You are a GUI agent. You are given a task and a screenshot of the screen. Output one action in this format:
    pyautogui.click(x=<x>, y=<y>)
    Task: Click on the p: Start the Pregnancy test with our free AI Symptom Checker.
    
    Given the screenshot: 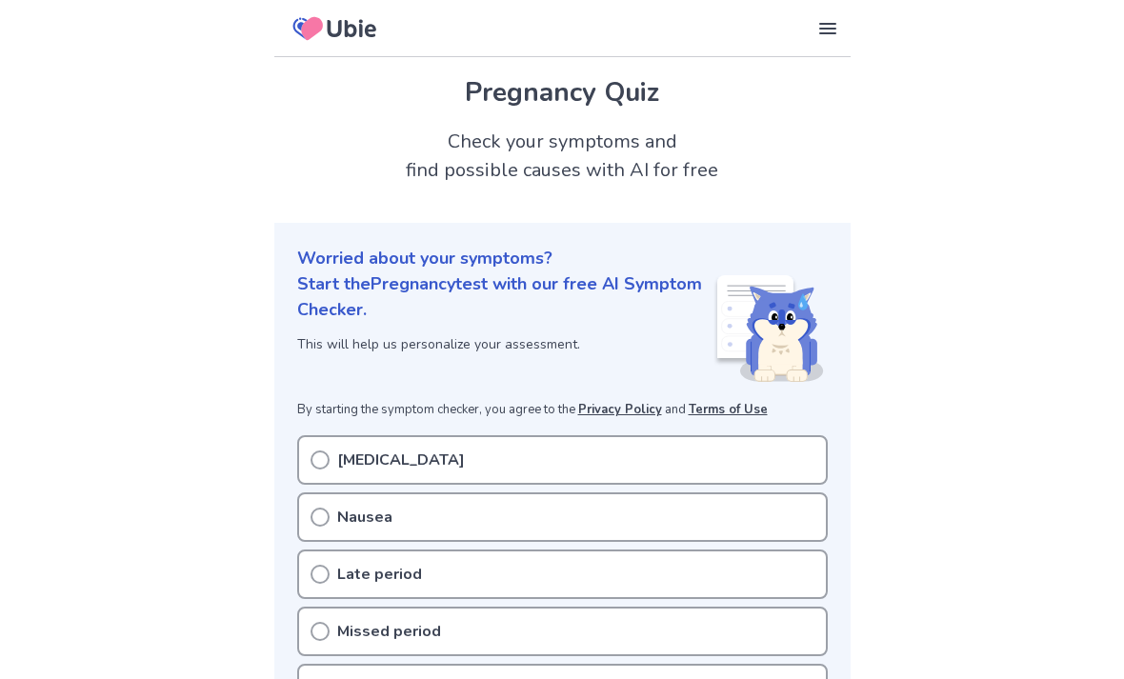 What is the action you would take?
    pyautogui.click(x=505, y=297)
    